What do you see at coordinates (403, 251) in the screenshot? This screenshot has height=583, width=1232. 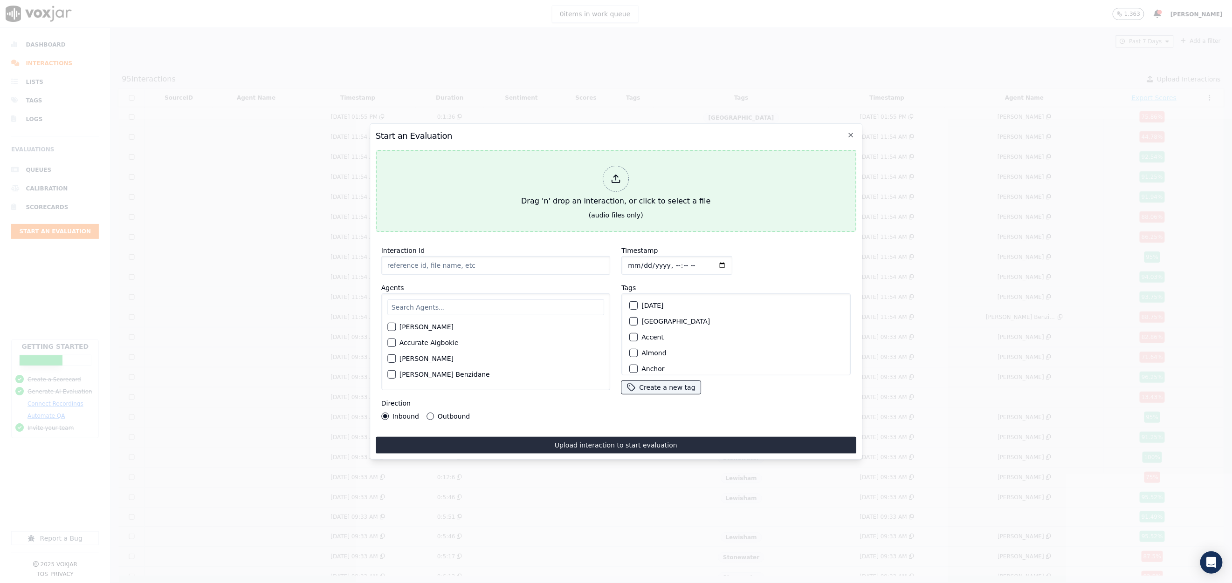 I see `label: Interaction Id` at bounding box center [403, 251].